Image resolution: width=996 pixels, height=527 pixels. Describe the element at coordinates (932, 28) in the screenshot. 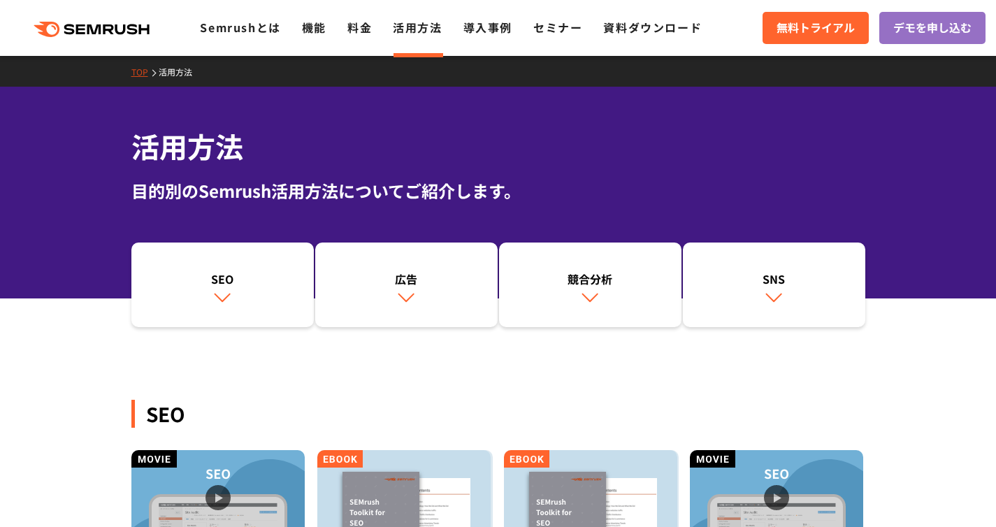

I see `span: デモを申し込む` at that location.